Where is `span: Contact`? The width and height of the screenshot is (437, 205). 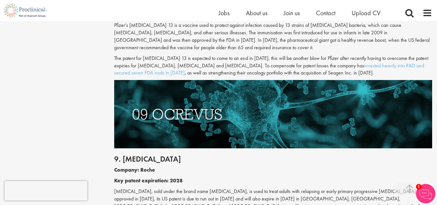
span: Contact is located at coordinates (326, 13).